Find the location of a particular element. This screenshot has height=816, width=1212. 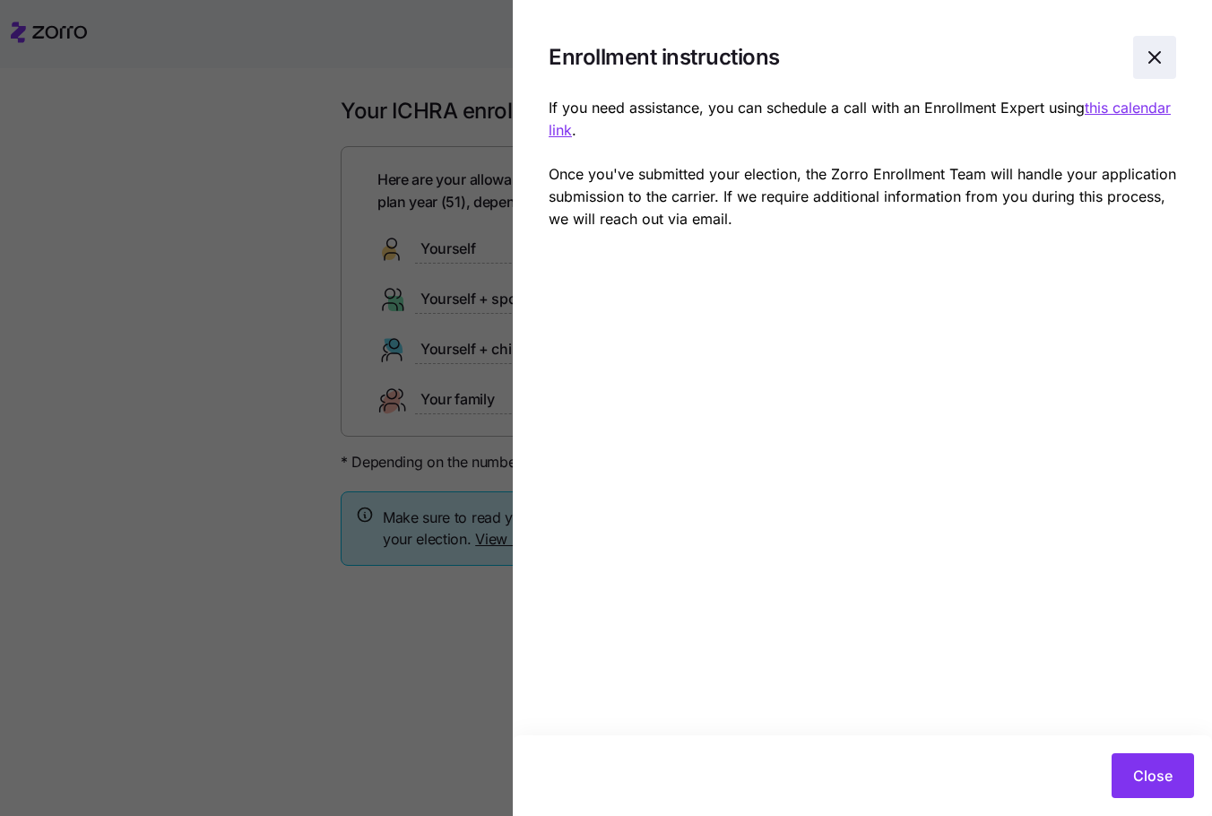

h1: Enrollment instructions is located at coordinates (834, 56).